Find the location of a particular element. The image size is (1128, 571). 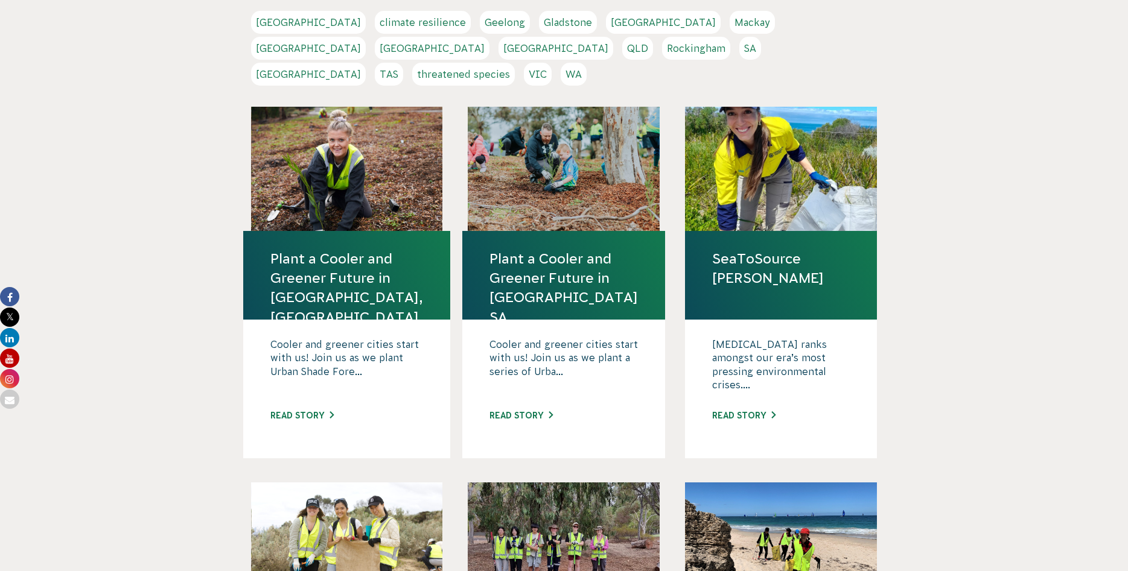

a: WA is located at coordinates (573, 74).